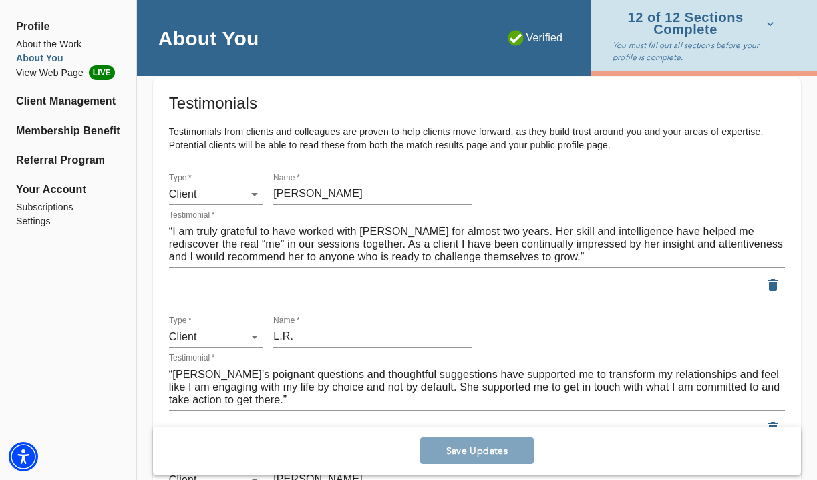  What do you see at coordinates (68, 160) in the screenshot?
I see `li: Referral Program` at bounding box center [68, 160].